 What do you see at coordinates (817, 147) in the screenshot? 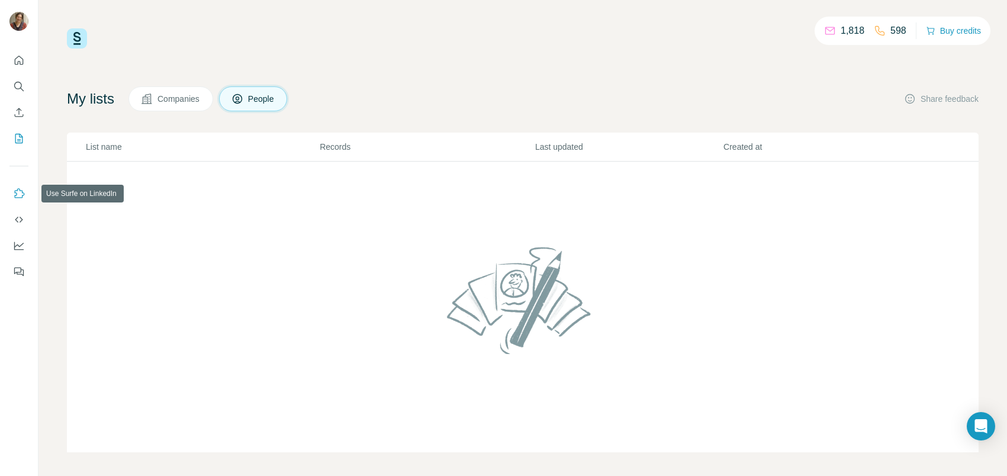
I see `p: Created at` at bounding box center [817, 147].